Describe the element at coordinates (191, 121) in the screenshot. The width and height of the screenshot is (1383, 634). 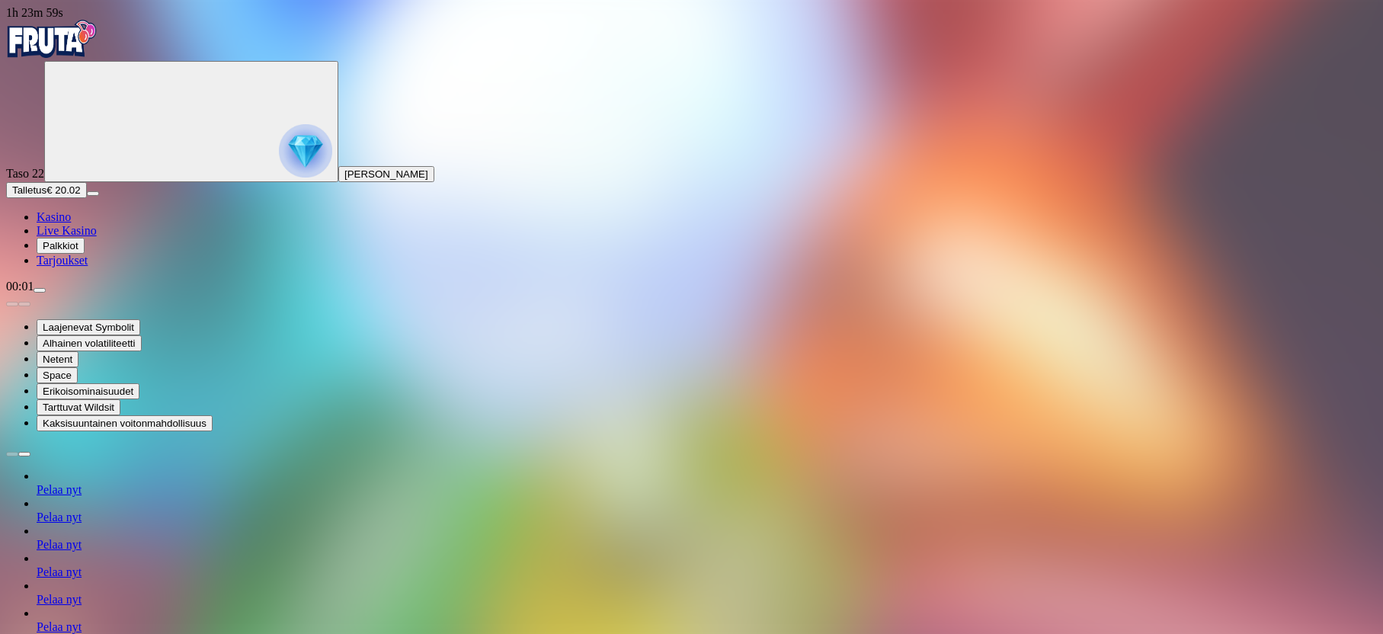
I see `button: reward progress` at that location.